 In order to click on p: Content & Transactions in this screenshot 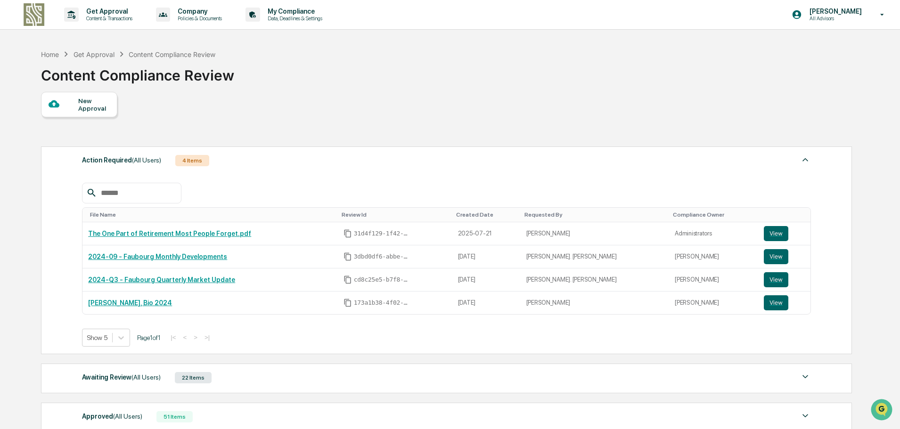, I will do `click(108, 18)`.